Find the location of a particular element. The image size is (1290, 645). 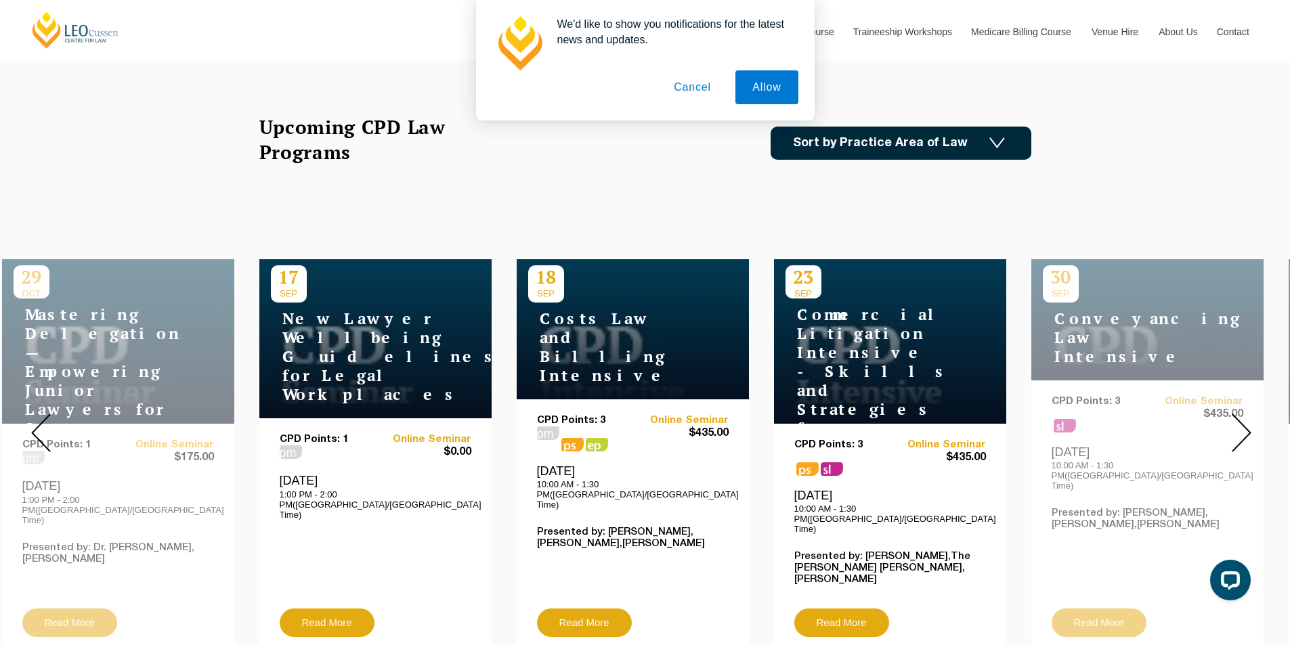

button: Open LiveChat chat widget is located at coordinates (31, 26).